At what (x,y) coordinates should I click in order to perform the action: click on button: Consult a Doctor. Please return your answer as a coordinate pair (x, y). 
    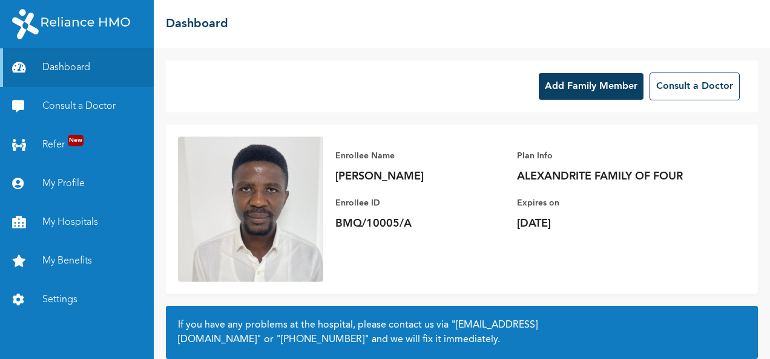
    Looking at the image, I should click on (694, 87).